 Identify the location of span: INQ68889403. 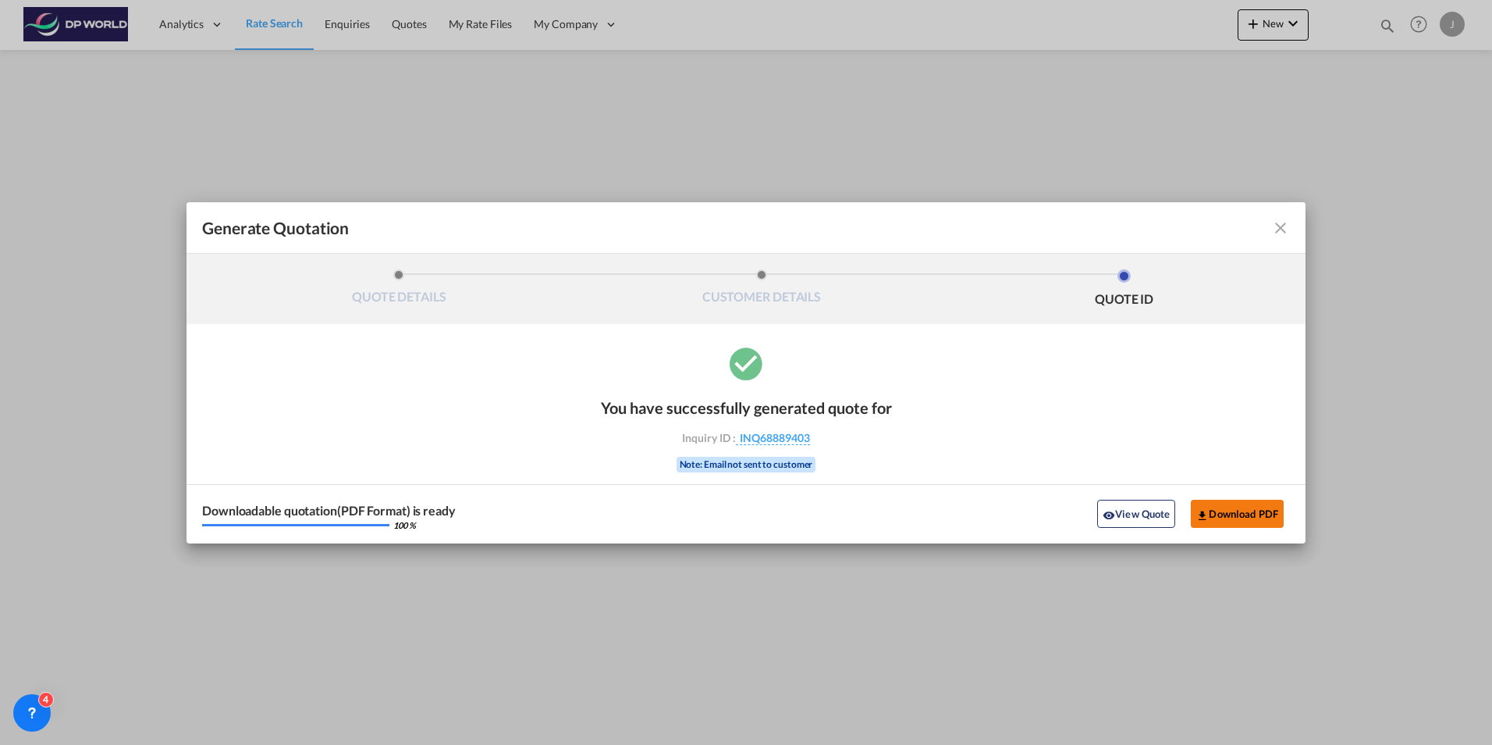
(773, 438).